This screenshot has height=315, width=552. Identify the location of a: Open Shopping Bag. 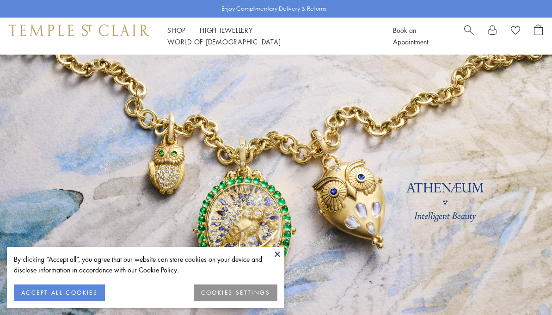
(538, 36).